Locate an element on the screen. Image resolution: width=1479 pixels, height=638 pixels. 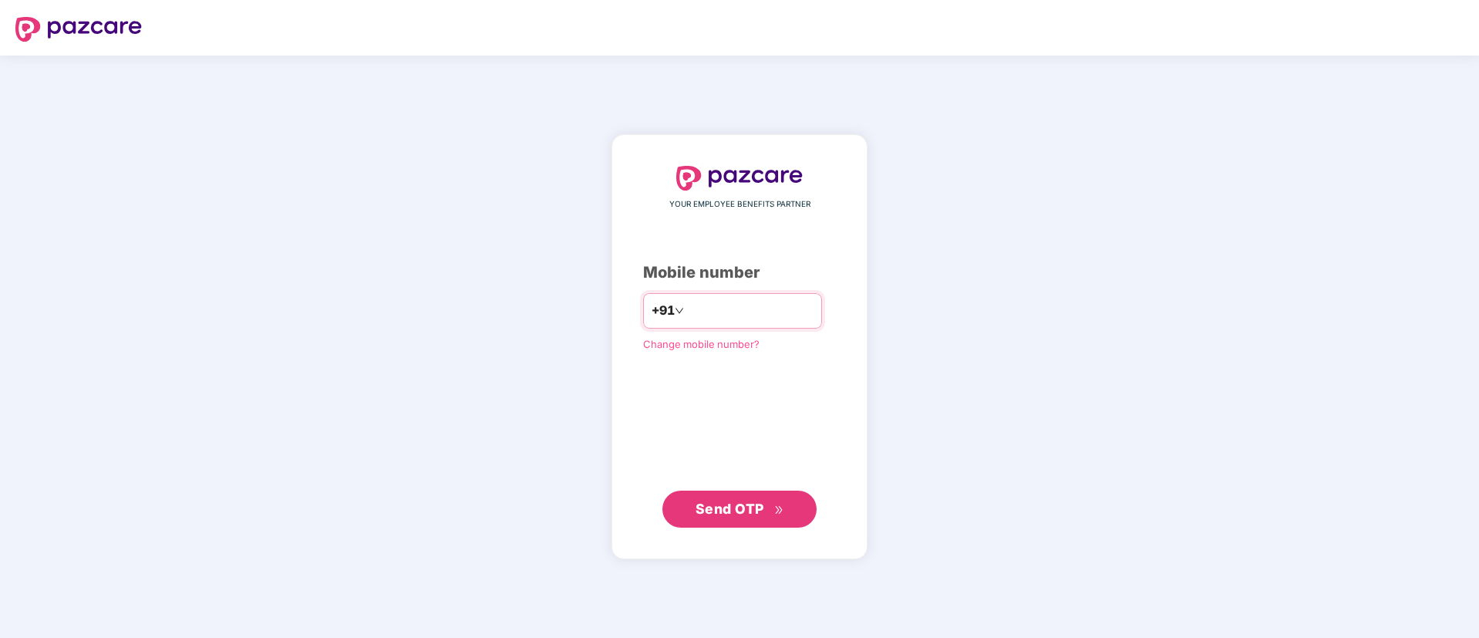
button: Send OTPdouble-right is located at coordinates (740, 509).